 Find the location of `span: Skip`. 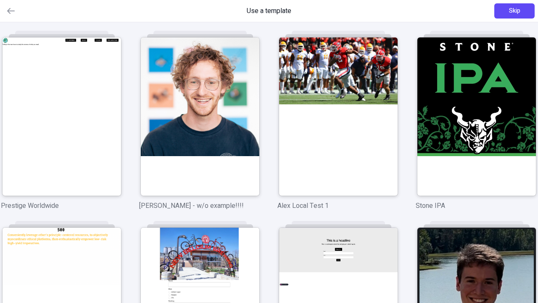

span: Skip is located at coordinates (515, 11).